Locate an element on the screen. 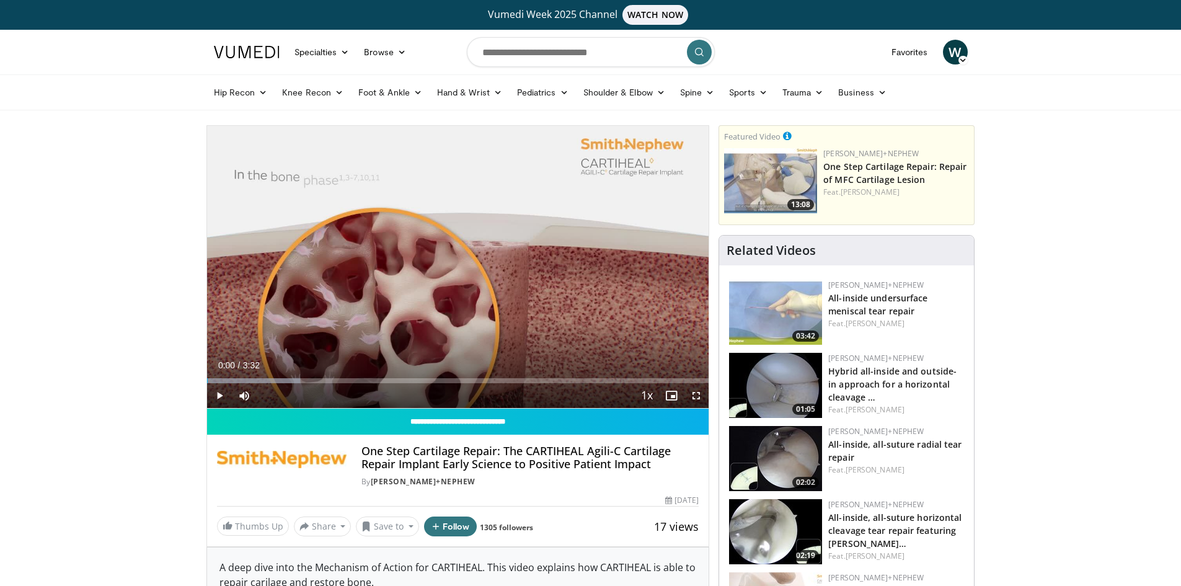  a: 01:05 is located at coordinates (776, 385).